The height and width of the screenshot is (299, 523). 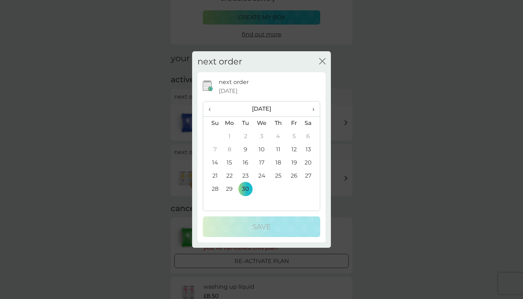 What do you see at coordinates (246, 189) in the screenshot?
I see `td: 30` at bounding box center [246, 189].